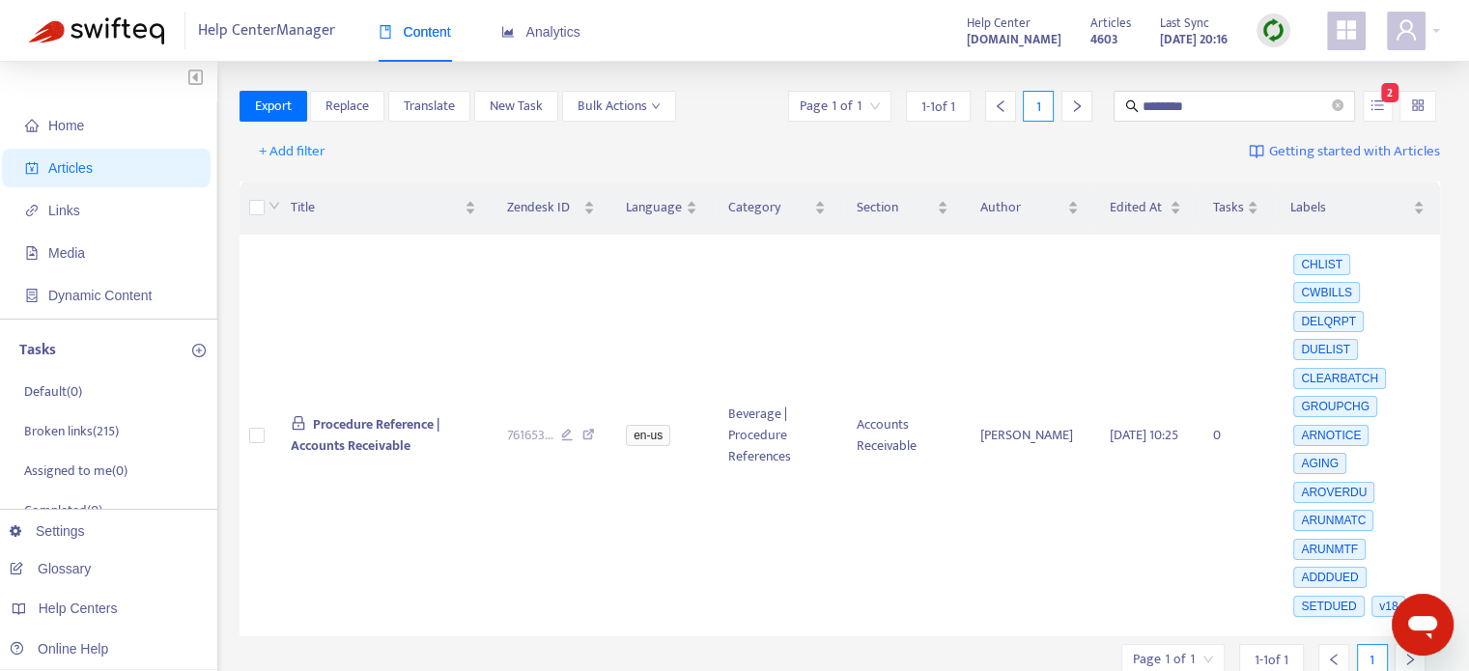  Describe the element at coordinates (67, 253) in the screenshot. I see `span: Media` at that location.